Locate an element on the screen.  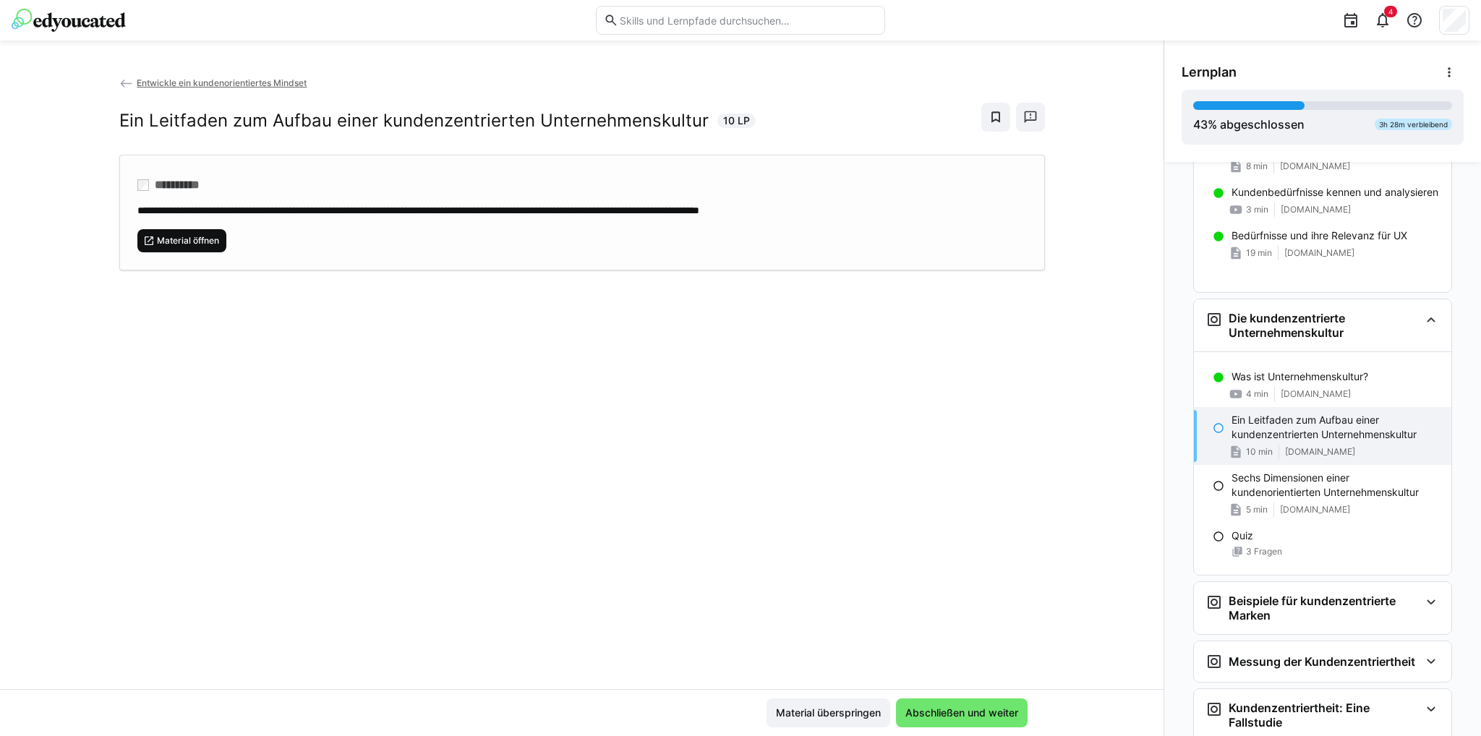
h2: Ein Leitfaden zum Aufbau einer kundenzentrierten Unternehmenskultur is located at coordinates (414, 121).